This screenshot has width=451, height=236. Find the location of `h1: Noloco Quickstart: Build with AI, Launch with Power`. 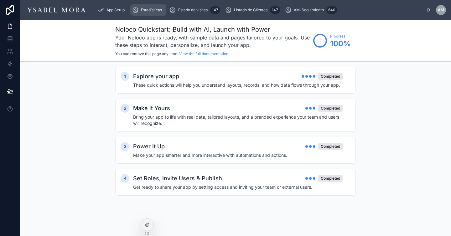

h1: Noloco Quickstart: Build with AI, Launch with Power is located at coordinates (212, 29).